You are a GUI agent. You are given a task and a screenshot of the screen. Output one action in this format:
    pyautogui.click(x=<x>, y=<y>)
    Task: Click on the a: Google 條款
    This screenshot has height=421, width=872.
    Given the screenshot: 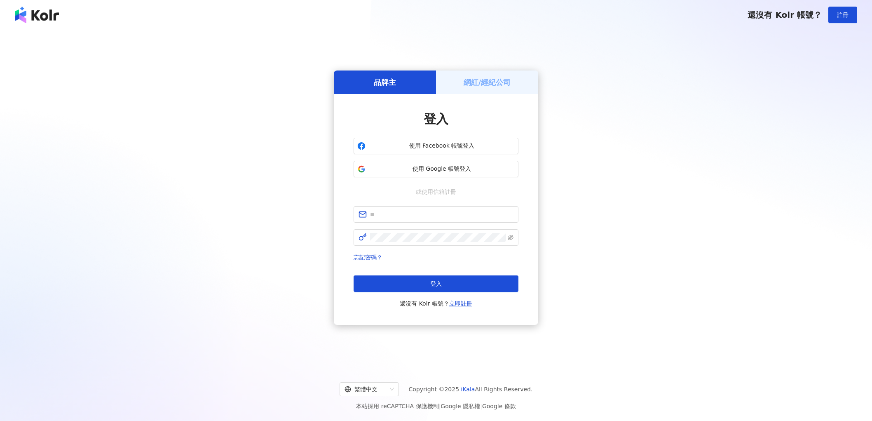 What is the action you would take?
    pyautogui.click(x=499, y=406)
    